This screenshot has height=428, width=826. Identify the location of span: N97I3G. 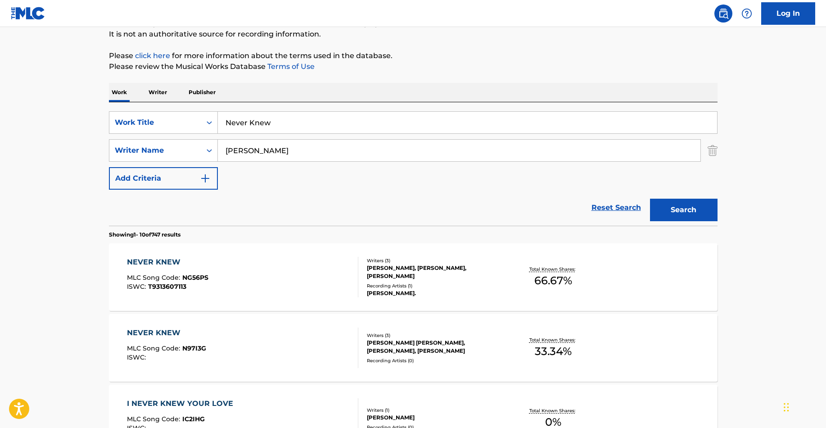
(194, 348).